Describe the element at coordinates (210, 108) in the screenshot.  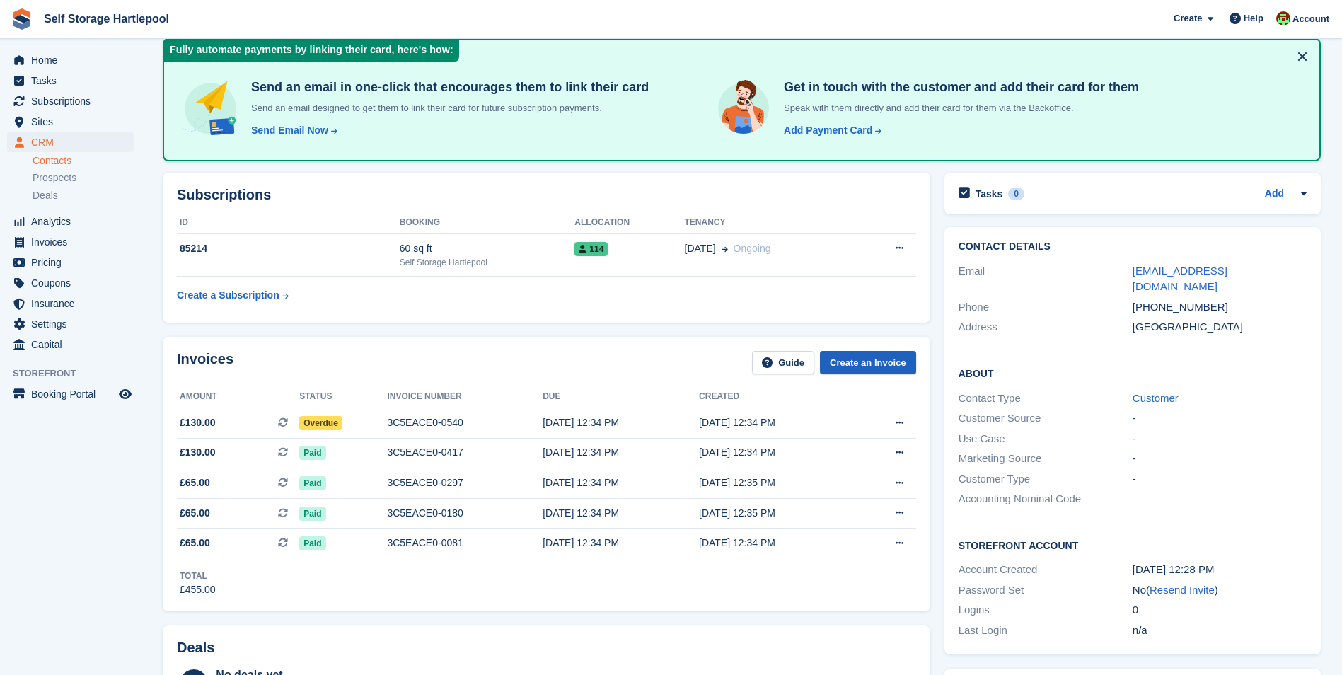
I see `img: send-email-b5881ef4c8f827a638e46e229e590028c7e36e3a6c99d2365469aff88783de13.svg` at that location.